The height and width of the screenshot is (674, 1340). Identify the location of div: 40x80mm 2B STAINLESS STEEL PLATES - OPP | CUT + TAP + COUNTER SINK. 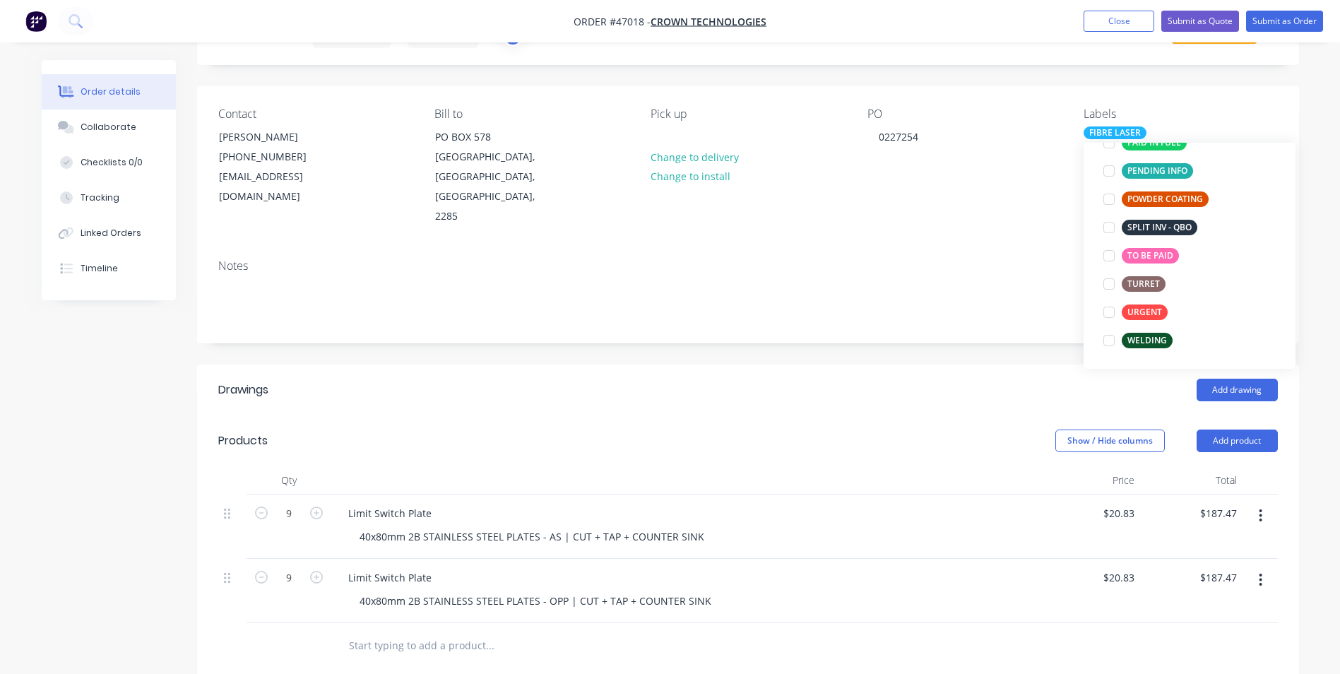
(535, 600).